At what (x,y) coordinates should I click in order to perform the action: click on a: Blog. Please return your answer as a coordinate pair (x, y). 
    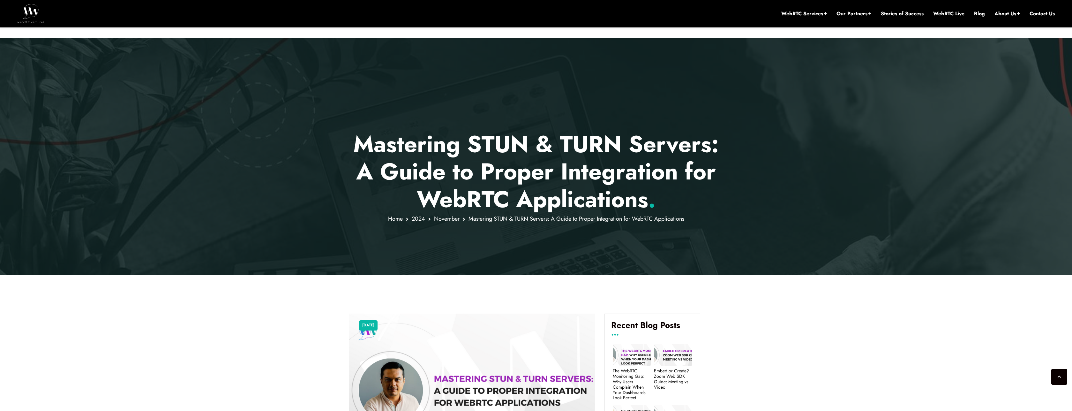
    Looking at the image, I should click on (980, 14).